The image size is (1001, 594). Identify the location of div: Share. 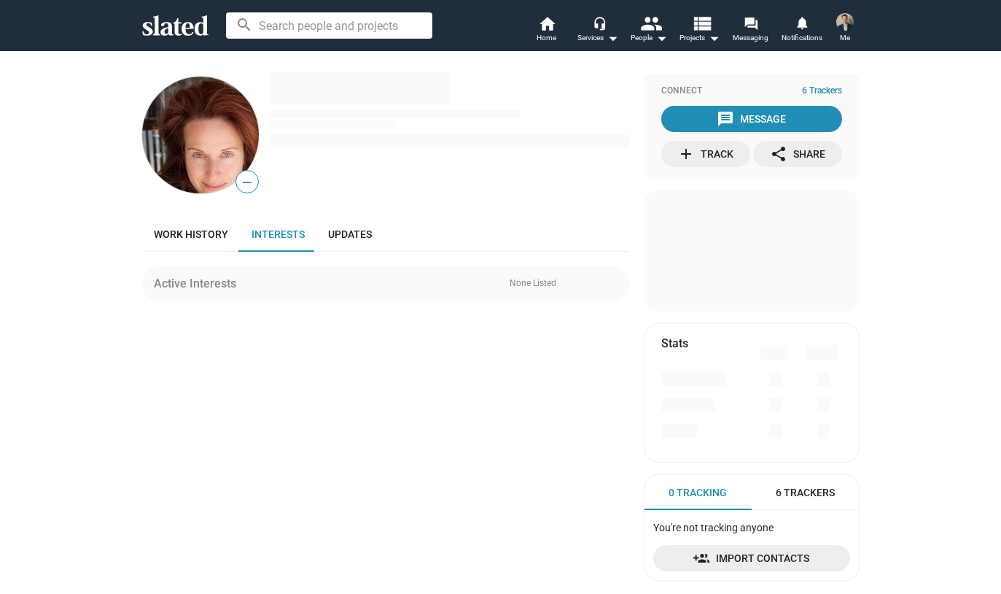
(798, 154).